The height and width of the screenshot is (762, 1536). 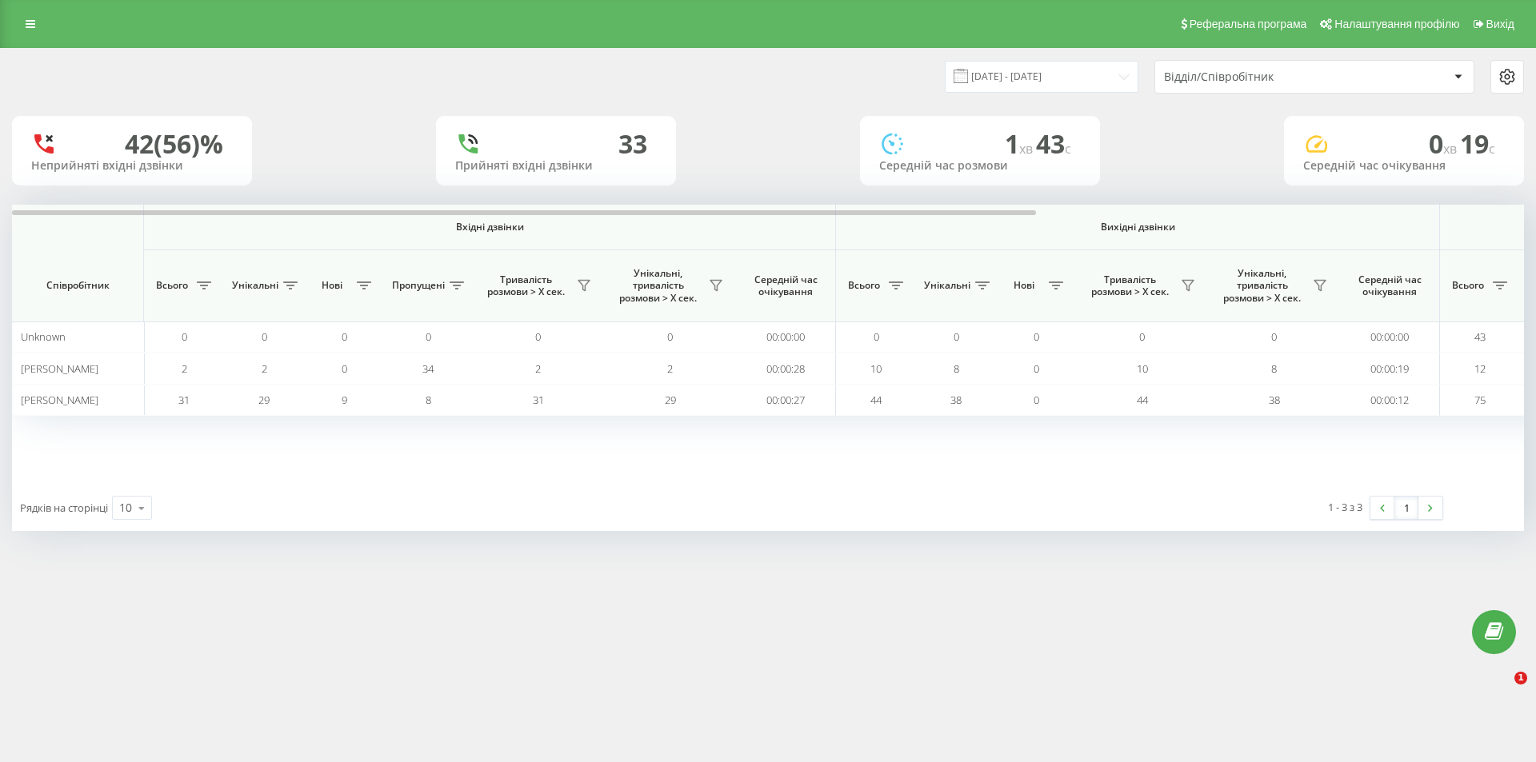 I want to click on div: Неприйняті вхідні дзвінки, so click(x=132, y=166).